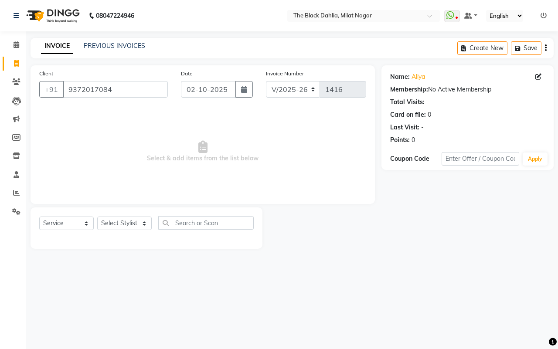 The image size is (558, 349). What do you see at coordinates (400, 140) in the screenshot?
I see `div: Points:` at bounding box center [400, 140].